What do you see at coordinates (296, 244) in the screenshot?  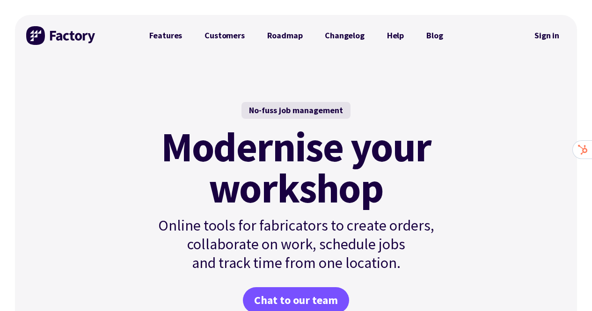 I see `p: Online tools for fabricators to create orders, collaborate on work, schedule jobs and track time ...` at bounding box center [296, 244].